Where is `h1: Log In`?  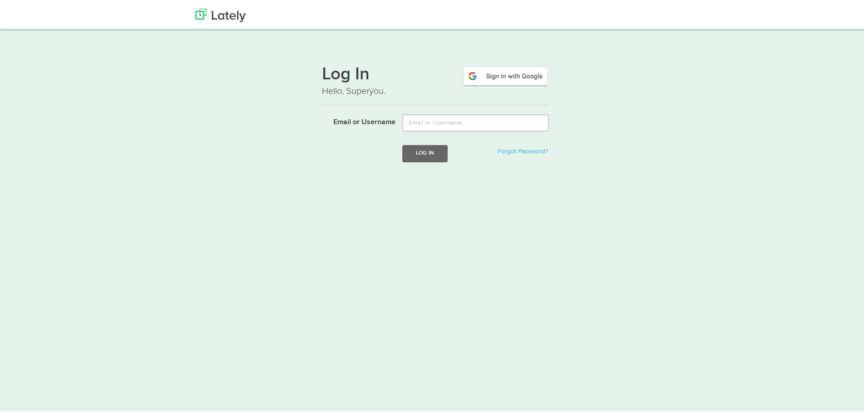 h1: Log In is located at coordinates (436, 73).